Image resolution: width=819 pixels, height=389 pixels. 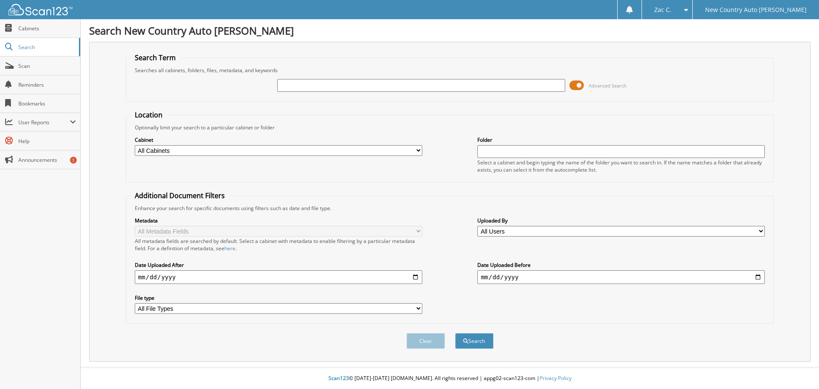 I want to click on div: Searches all cabinets, folders, files, metadata, and keywords, so click(x=450, y=70).